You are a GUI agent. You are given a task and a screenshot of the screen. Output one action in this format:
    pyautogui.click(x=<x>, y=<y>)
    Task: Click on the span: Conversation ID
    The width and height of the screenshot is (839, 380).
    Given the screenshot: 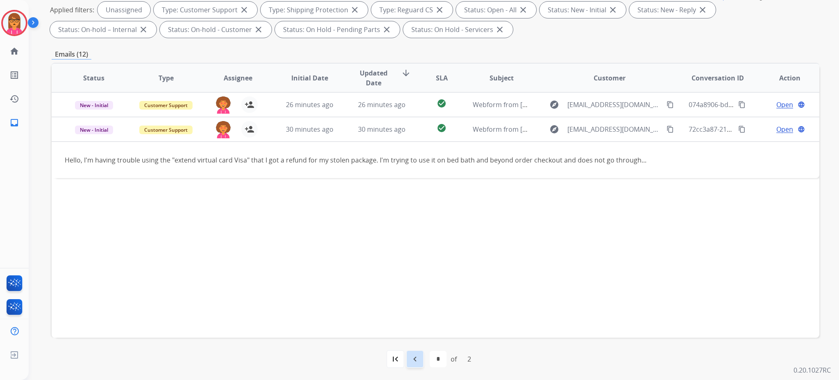 What is the action you would take?
    pyautogui.click(x=718, y=78)
    